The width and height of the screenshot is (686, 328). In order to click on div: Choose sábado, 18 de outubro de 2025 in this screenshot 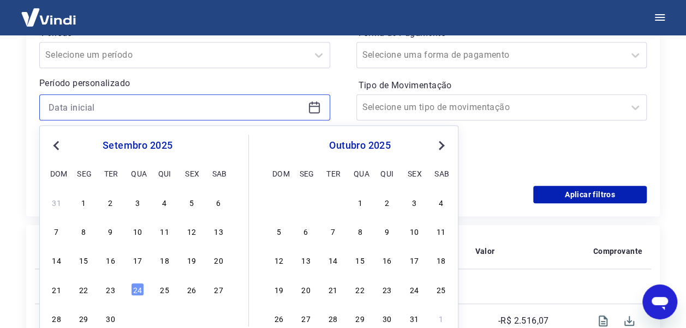, I will do `click(441, 260)`.